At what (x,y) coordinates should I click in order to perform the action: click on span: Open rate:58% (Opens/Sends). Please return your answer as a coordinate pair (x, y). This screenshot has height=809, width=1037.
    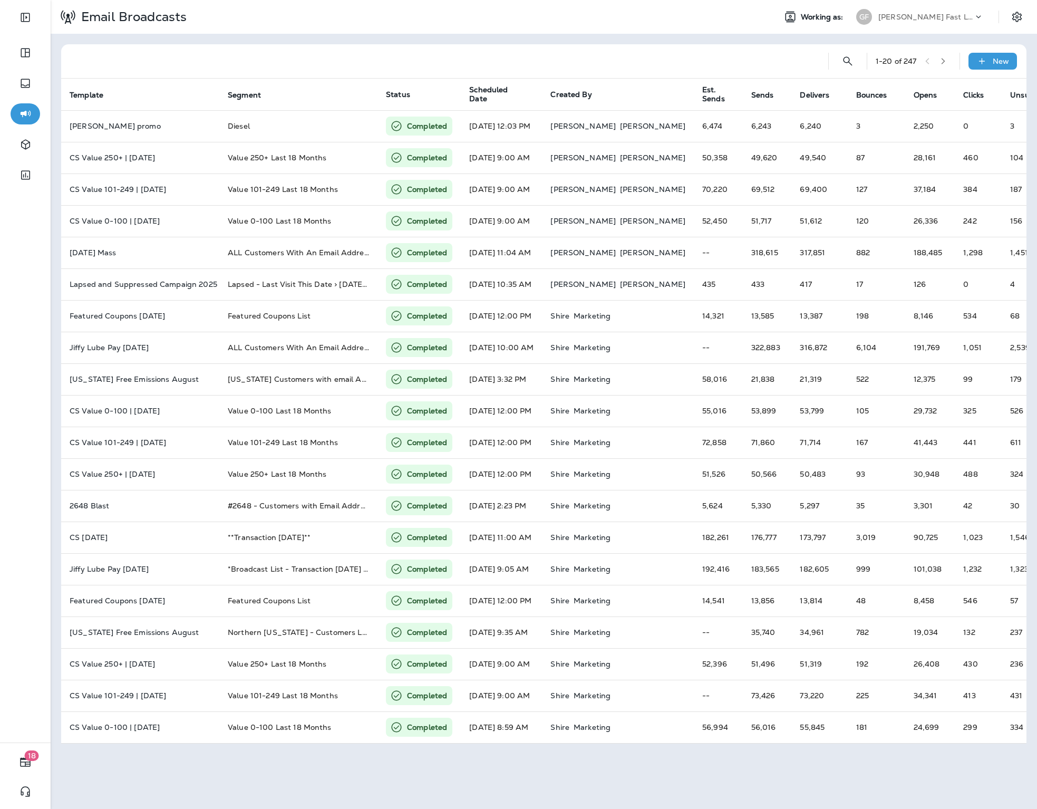
    Looking at the image, I should click on (926, 442).